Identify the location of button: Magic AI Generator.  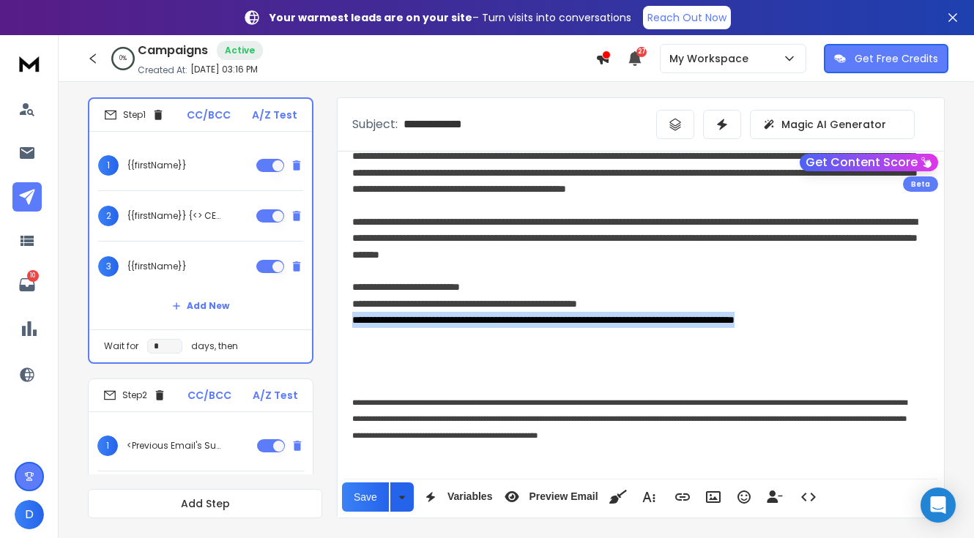
(832, 124).